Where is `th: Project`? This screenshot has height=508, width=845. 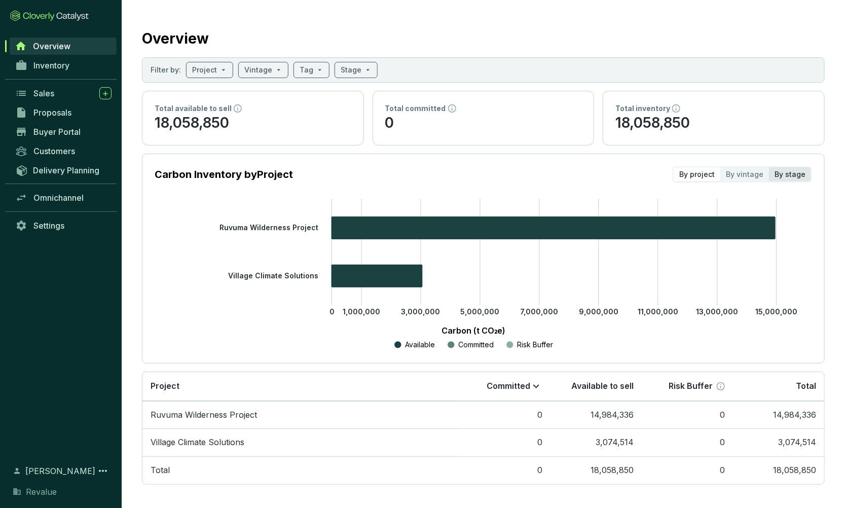 th: Project is located at coordinates (301, 386).